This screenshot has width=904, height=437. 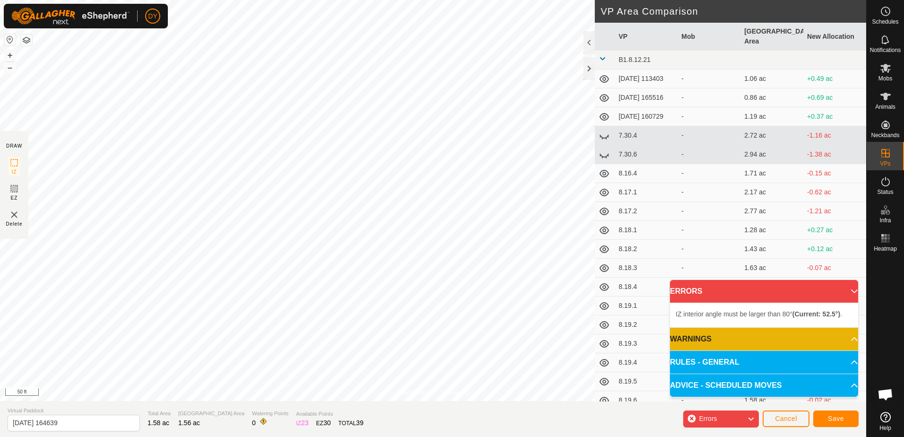 What do you see at coordinates (74, 411) in the screenshot?
I see `span: Virtual Paddock` at bounding box center [74, 411].